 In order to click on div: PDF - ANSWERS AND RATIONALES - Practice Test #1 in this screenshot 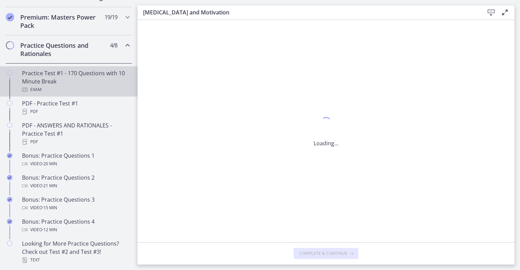, I will do `click(76, 134)`.